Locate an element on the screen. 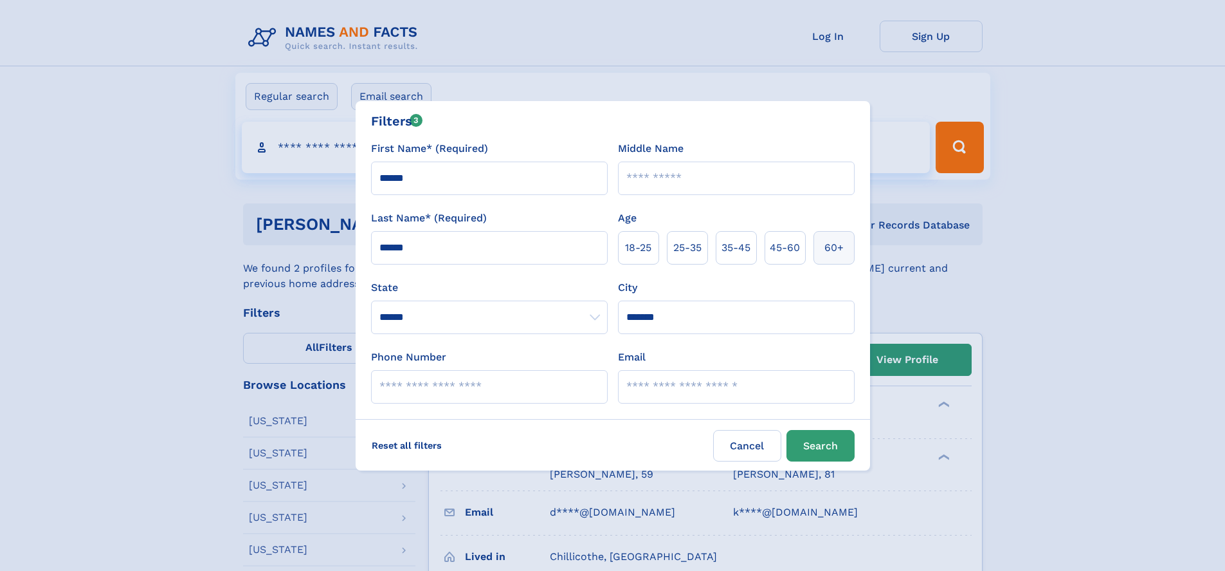 This screenshot has height=571, width=1225. label: Age is located at coordinates (627, 218).